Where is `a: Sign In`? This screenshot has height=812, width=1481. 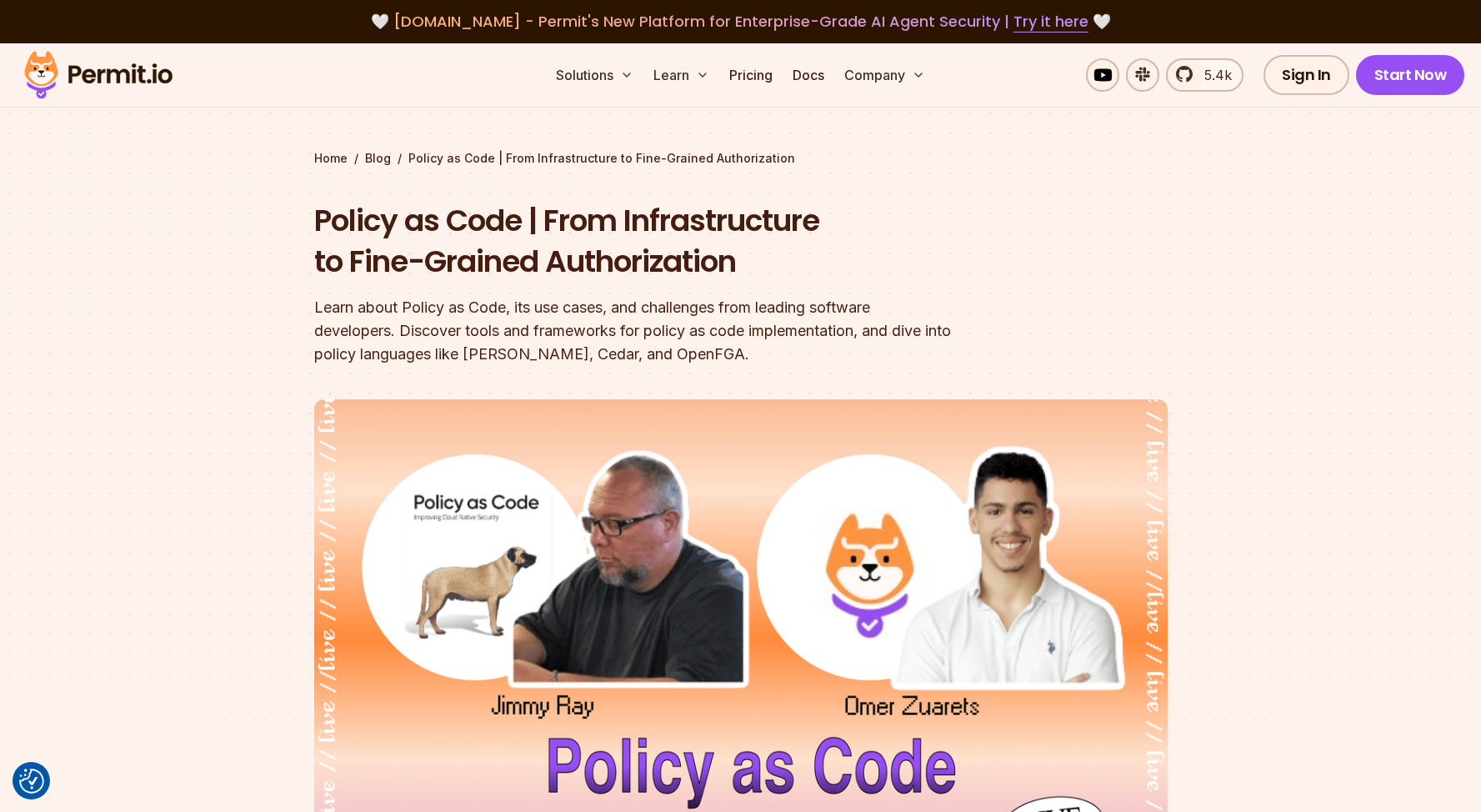 a: Sign In is located at coordinates (1306, 75).